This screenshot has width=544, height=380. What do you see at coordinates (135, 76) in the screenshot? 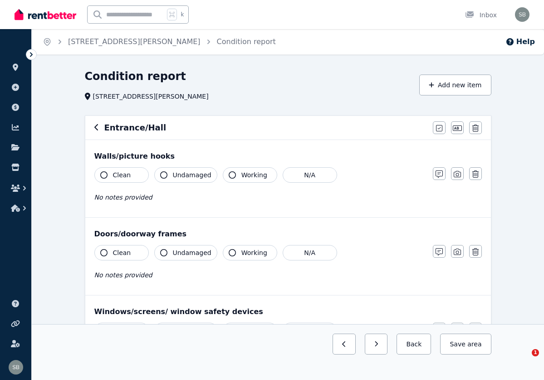
I see `h1: Condition report` at bounding box center [135, 76].